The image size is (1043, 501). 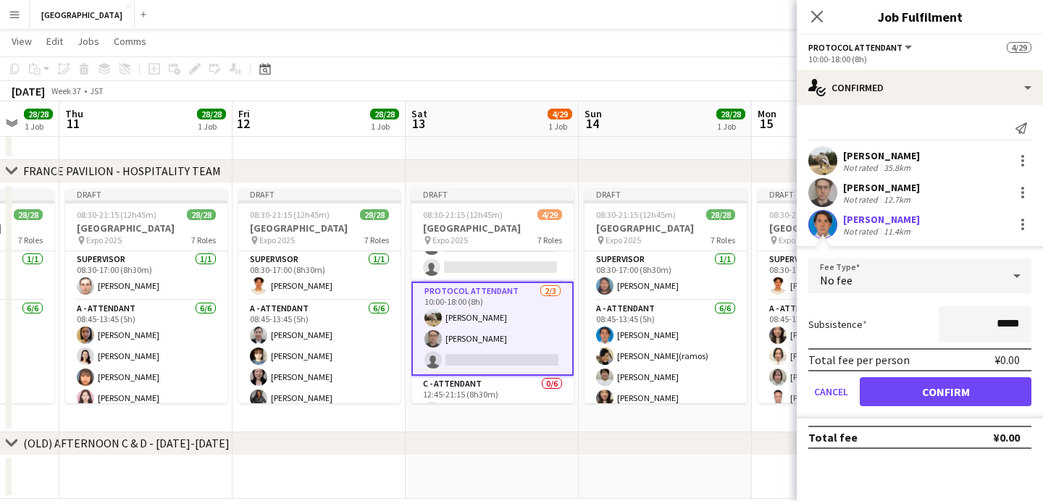 What do you see at coordinates (862, 47) in the screenshot?
I see `button: PROTOCOL ATTENDANT` at bounding box center [862, 47].